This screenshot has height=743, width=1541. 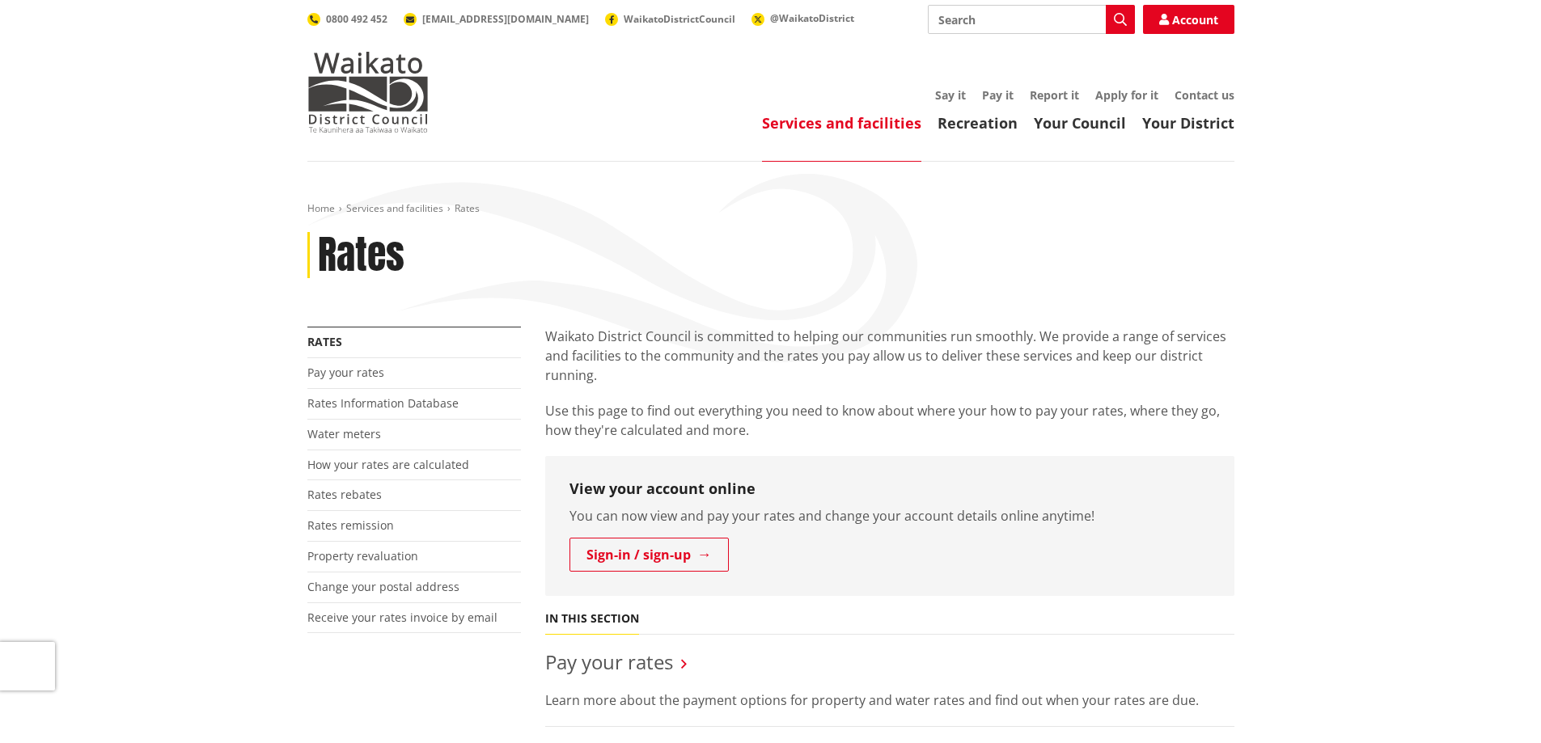 What do you see at coordinates (592, 619) in the screenshot?
I see `h5: In this section` at bounding box center [592, 619].